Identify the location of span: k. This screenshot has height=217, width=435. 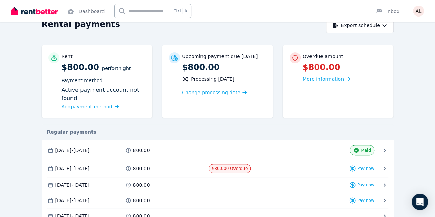
(186, 11).